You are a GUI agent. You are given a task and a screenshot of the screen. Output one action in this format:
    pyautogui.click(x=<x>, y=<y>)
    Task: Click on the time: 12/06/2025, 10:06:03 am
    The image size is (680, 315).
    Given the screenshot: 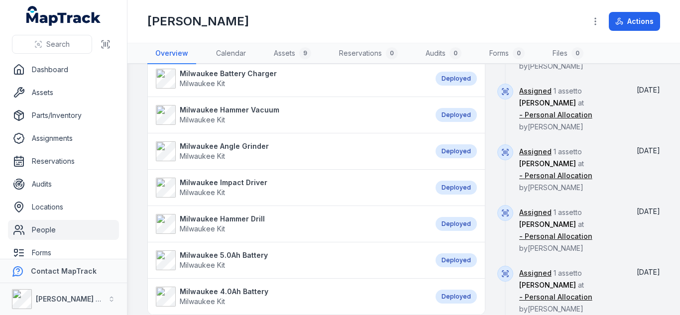 What is the action you would take?
    pyautogui.click(x=648, y=90)
    